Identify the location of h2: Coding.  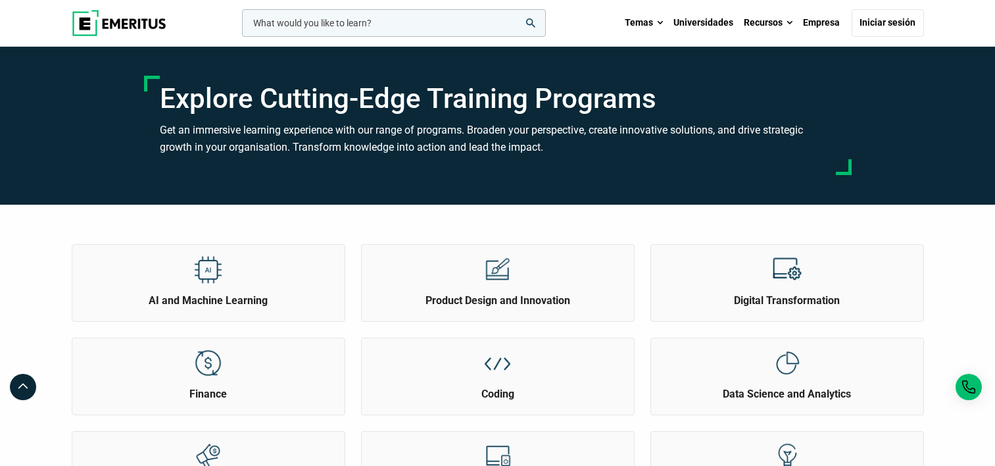
(498, 394).